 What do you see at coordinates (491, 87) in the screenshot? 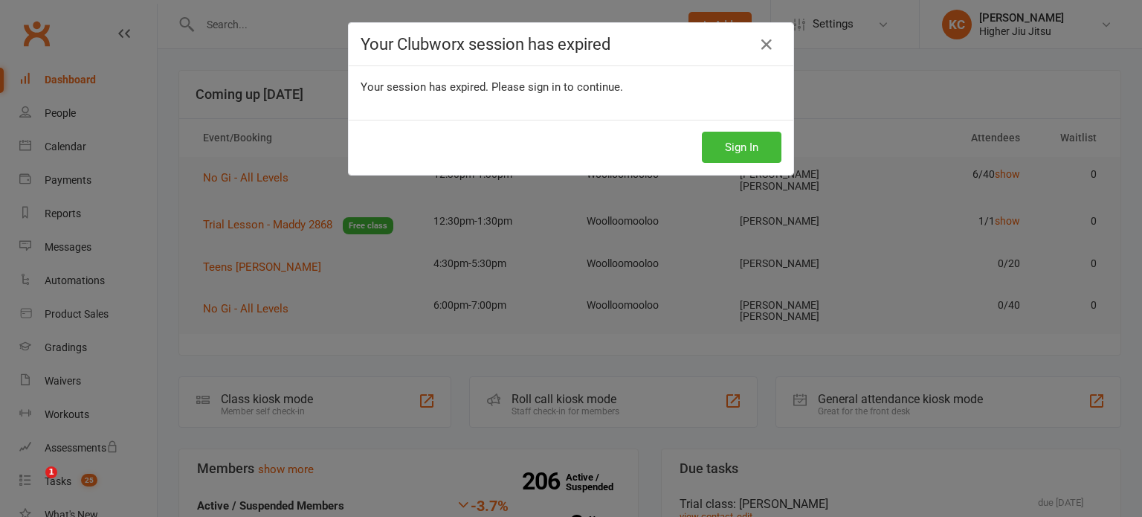
I see `span: Your session has expired. Please sign in to continue.` at bounding box center [491, 87].